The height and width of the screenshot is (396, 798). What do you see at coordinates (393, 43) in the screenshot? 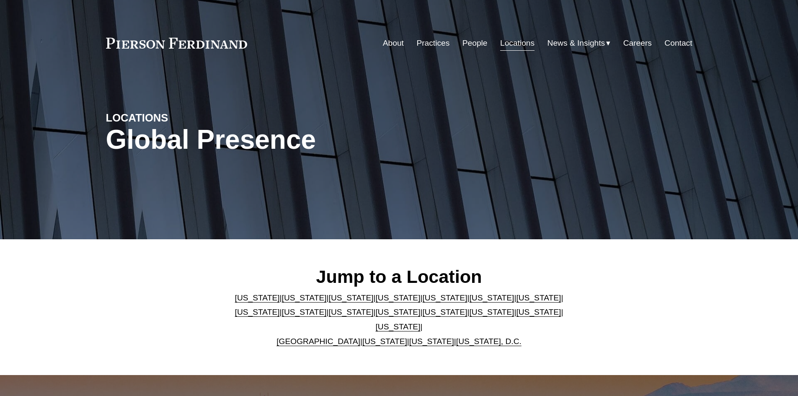
I see `a: About` at bounding box center [393, 43].